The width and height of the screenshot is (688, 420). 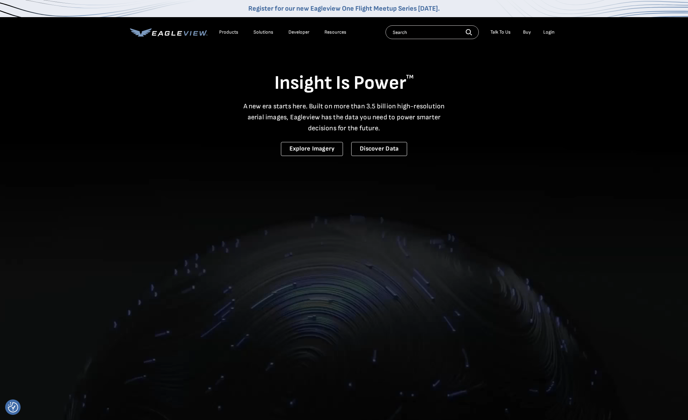 I want to click on p: A new era starts here. Built on more than 3.5 billion high-resolution aerial images, Eagleview ha..., so click(x=344, y=117).